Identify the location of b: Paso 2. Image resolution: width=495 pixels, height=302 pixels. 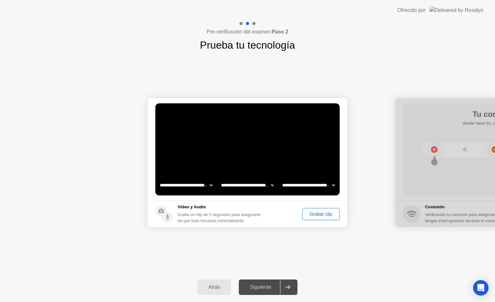
(280, 32).